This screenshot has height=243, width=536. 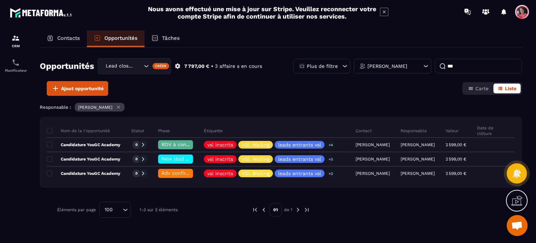 What do you see at coordinates (161, 66) in the screenshot?
I see `div: Créer` at bounding box center [161, 66].